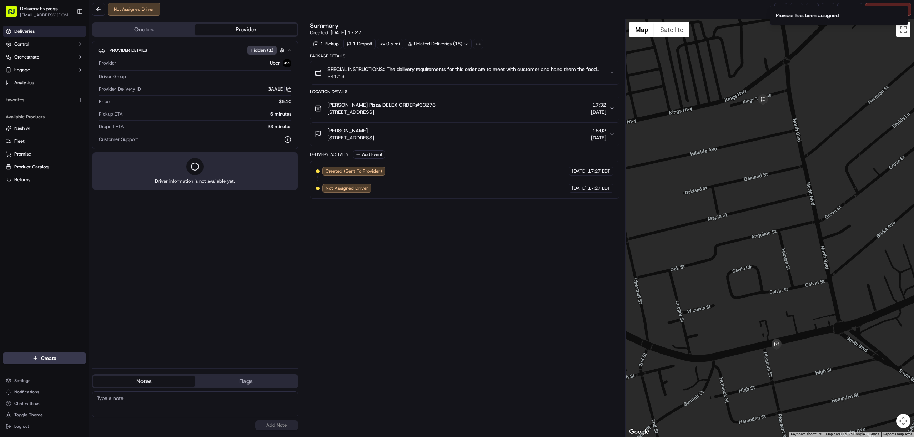 This screenshot has width=914, height=437. What do you see at coordinates (27, 57) in the screenshot?
I see `span: Orchestrate` at bounding box center [27, 57].